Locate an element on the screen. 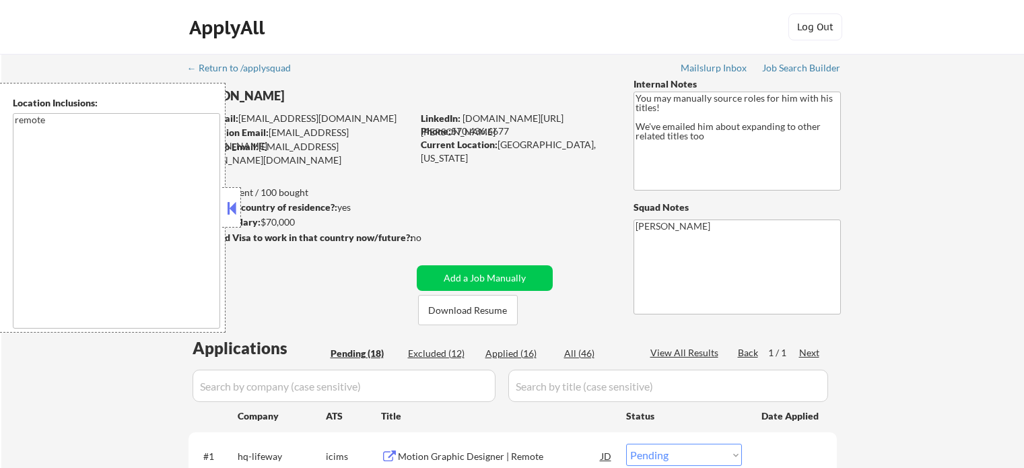 The image size is (1024, 468). div: Squad Notes is located at coordinates (737, 207).